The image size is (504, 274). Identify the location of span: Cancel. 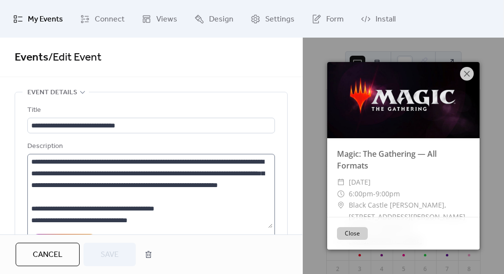
(47, 255).